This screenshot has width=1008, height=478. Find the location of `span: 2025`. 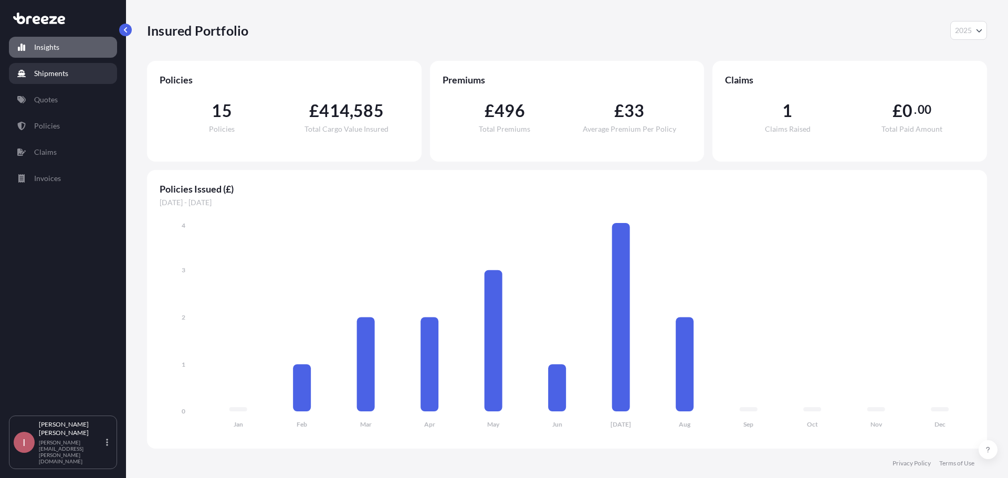

span: 2025 is located at coordinates (964, 30).